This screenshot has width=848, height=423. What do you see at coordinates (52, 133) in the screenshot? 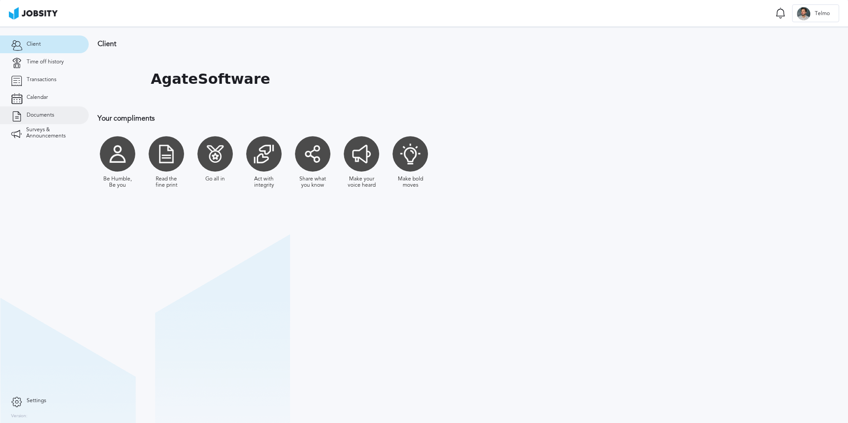
I see `span: Surveys & Announcements` at bounding box center [52, 133].